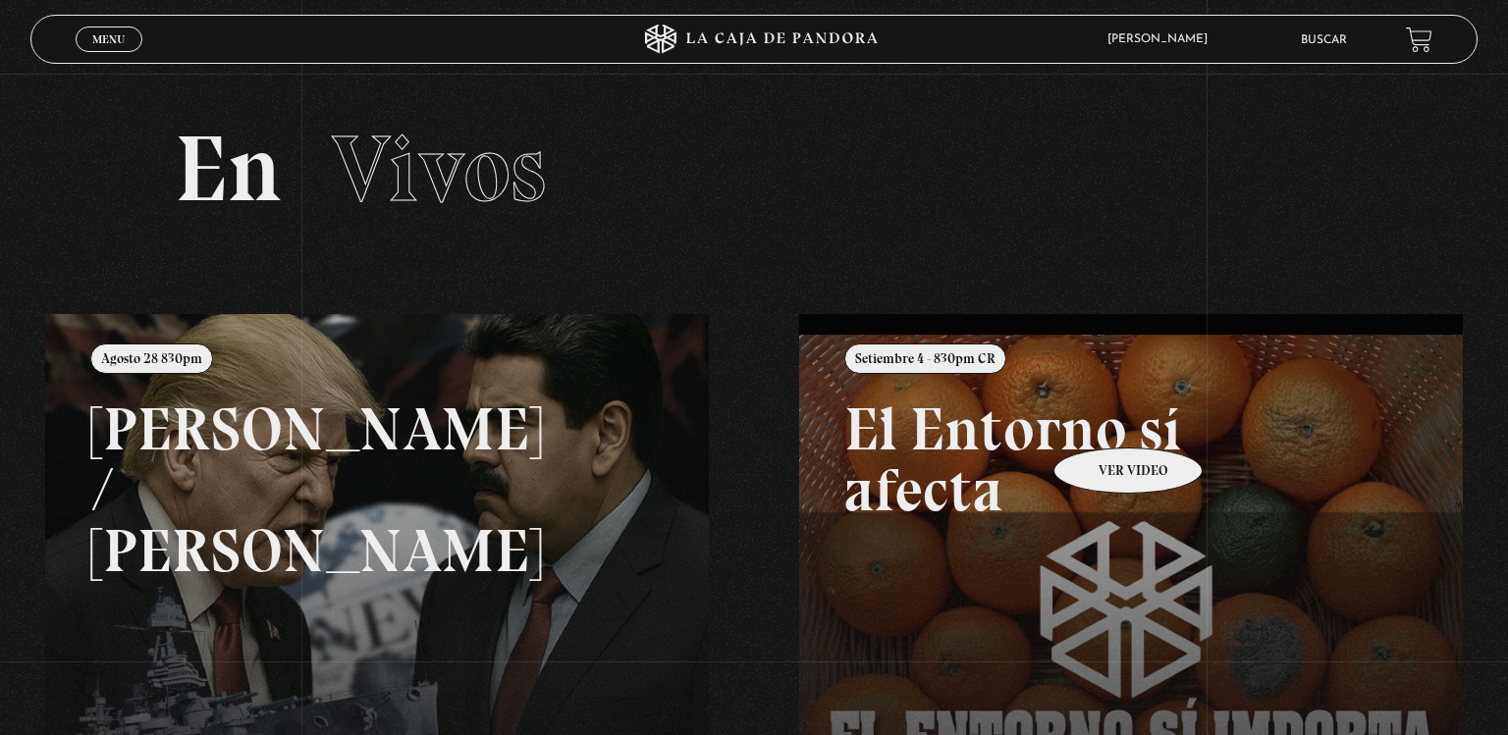  What do you see at coordinates (109, 57) in the screenshot?
I see `span: Cerrar` at bounding box center [109, 57].